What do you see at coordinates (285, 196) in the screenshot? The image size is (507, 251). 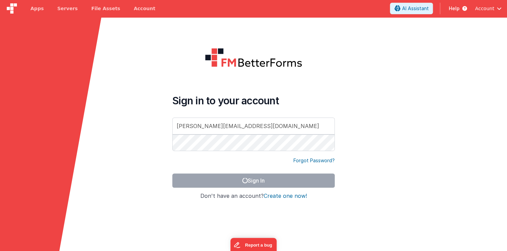 I see `button: Create one now!` at bounding box center [285, 196].